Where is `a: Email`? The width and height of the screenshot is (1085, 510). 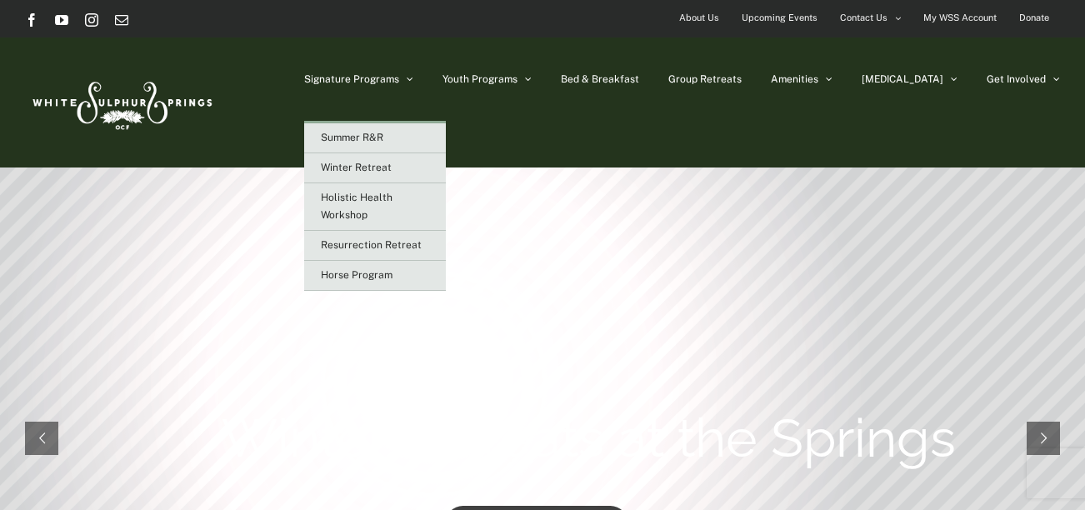
a: Email is located at coordinates (122, 20).